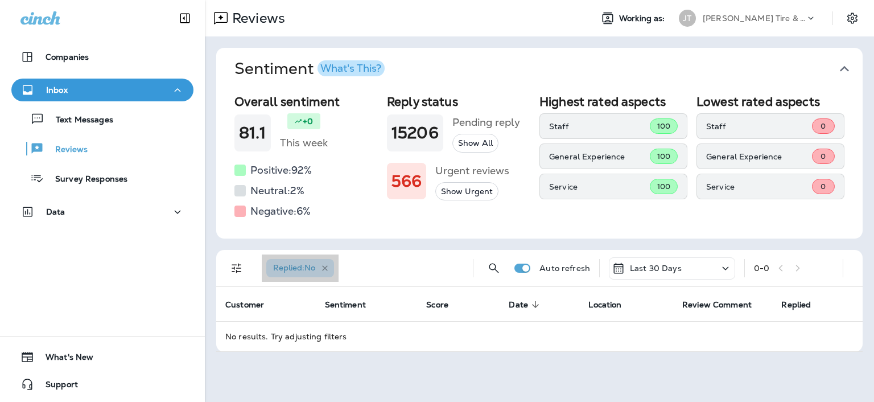 The width and height of the screenshot is (874, 402). Describe the element at coordinates (406, 181) in the screenshot. I see `h1: 566` at that location.